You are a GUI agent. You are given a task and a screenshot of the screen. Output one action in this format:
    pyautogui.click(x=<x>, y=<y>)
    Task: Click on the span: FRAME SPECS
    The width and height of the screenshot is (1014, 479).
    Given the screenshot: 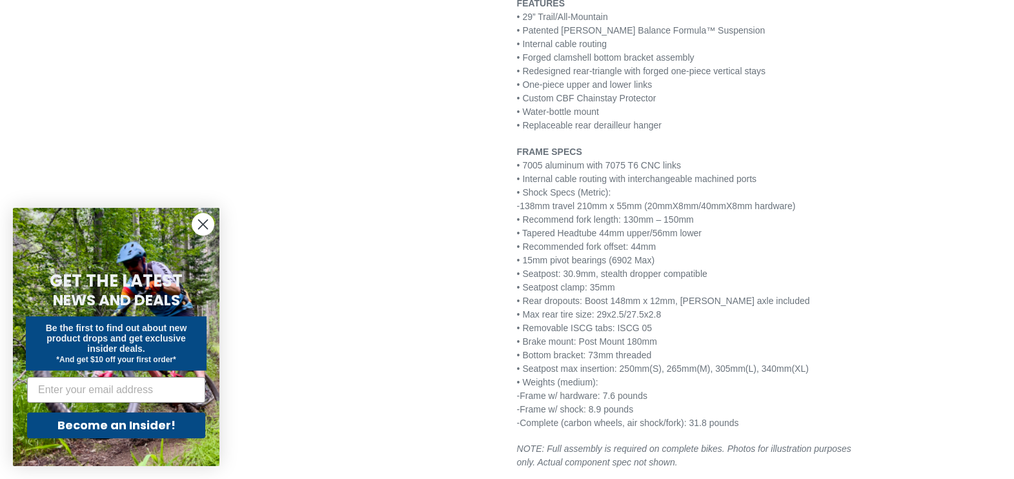 What is the action you would take?
    pyautogui.click(x=550, y=152)
    